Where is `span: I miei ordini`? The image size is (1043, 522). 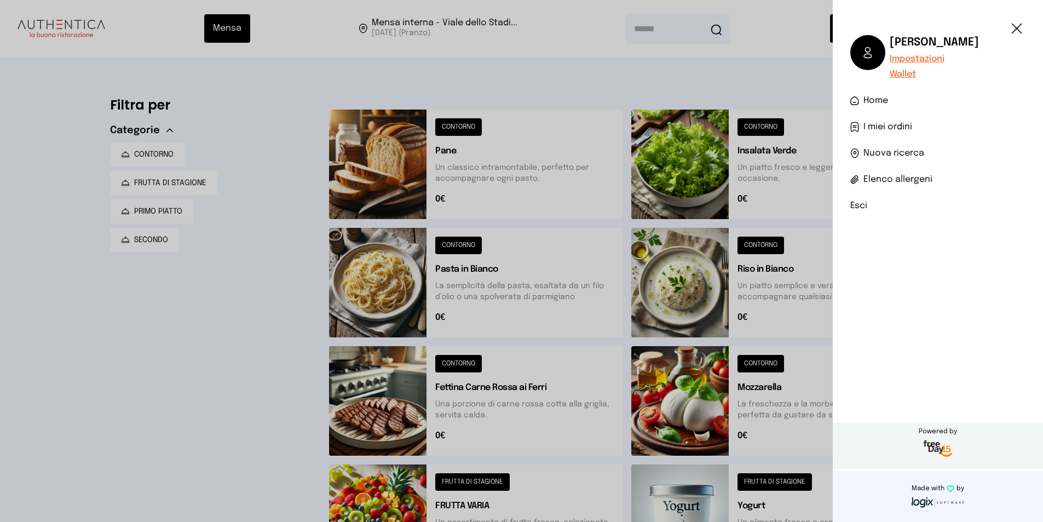 span: I miei ordini is located at coordinates (887, 127).